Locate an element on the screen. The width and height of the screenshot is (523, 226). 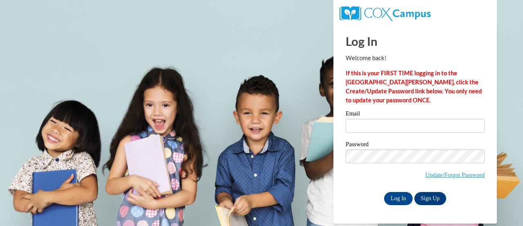
a: Update/Forgot Password is located at coordinates (455, 174).